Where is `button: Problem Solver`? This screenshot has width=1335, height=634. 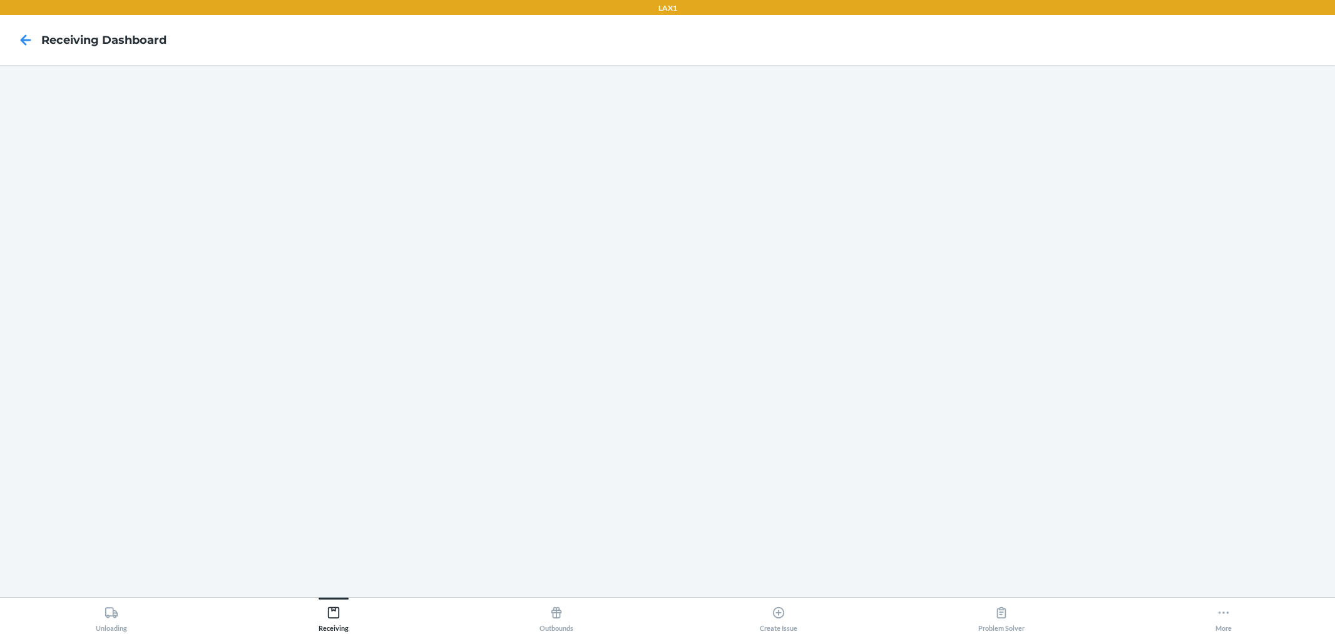
button: Problem Solver is located at coordinates (1002, 614).